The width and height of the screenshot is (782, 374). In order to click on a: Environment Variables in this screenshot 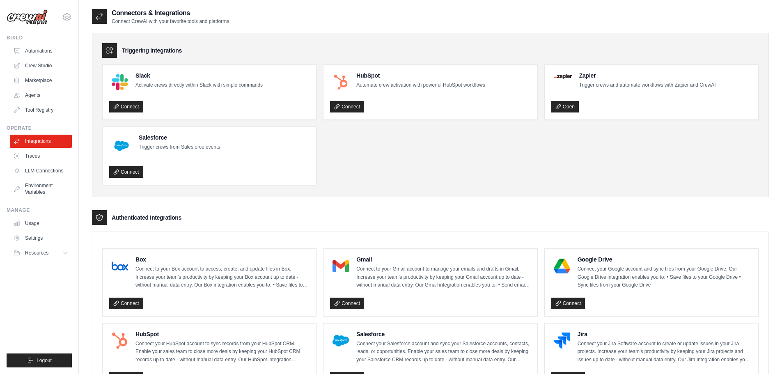, I will do `click(41, 189)`.